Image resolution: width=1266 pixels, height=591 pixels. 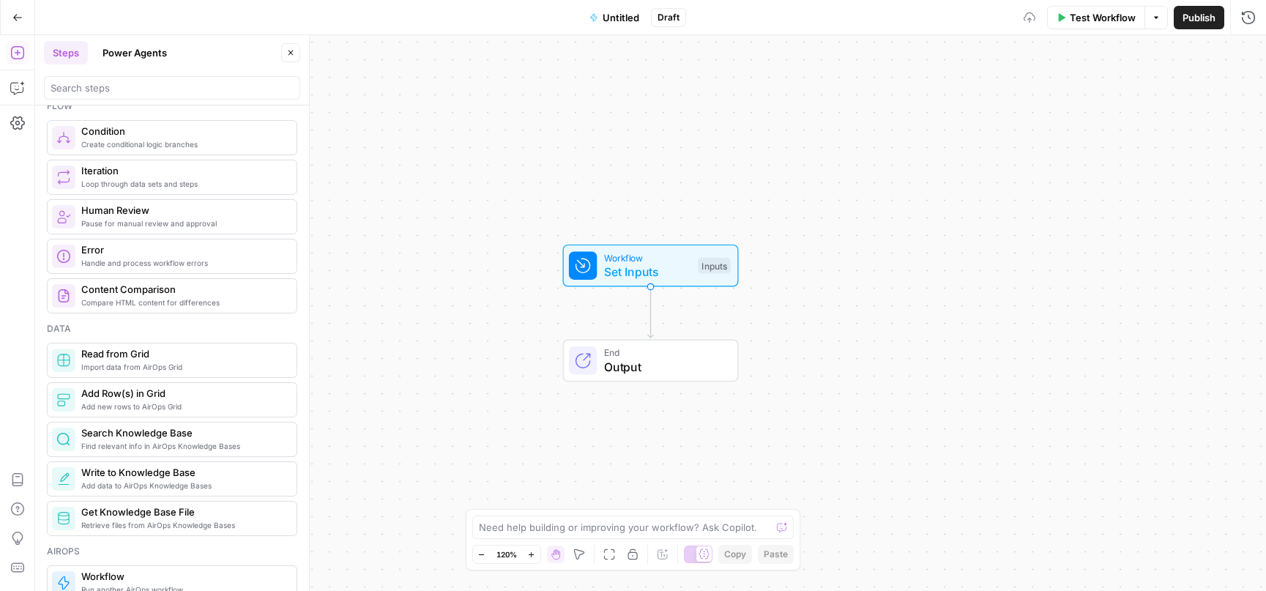 I want to click on span: Error, so click(x=183, y=250).